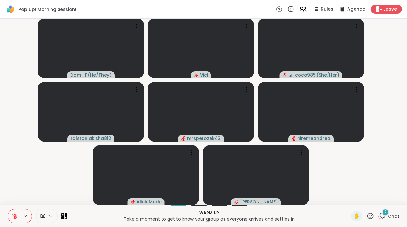  Describe the element at coordinates (204, 75) in the screenshot. I see `span: Vici` at that location.